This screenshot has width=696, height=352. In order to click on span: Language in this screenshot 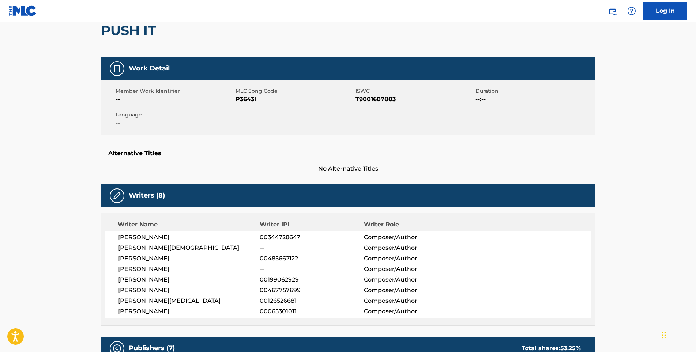, I will do `click(174, 115)`.